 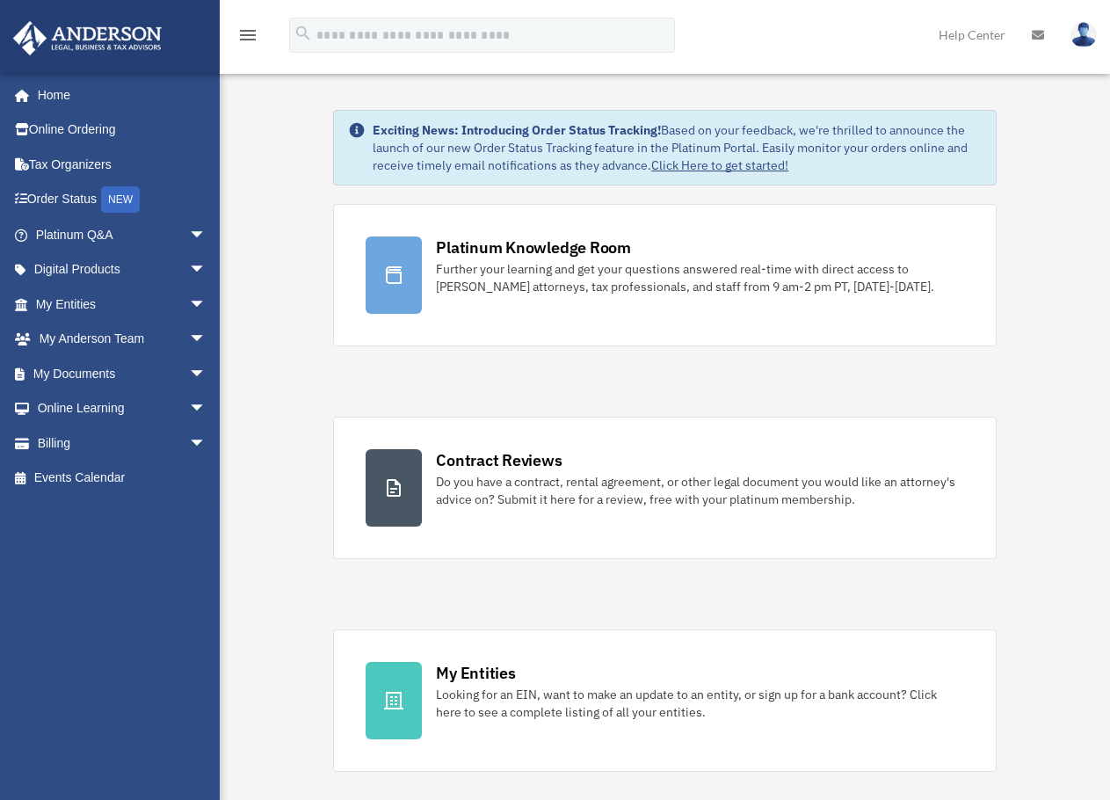 What do you see at coordinates (122, 304) in the screenshot?
I see `a: My Entitiesarrow_drop_down` at bounding box center [122, 304].